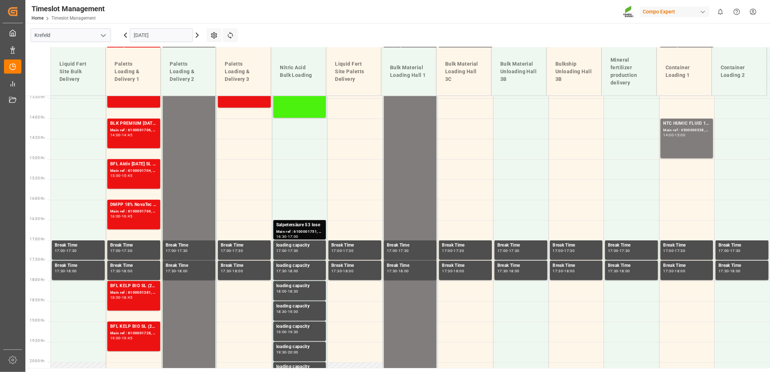 This screenshot has height=372, width=770. I want to click on div: Main ref : 6100001751, 2000001455, so click(300, 232).